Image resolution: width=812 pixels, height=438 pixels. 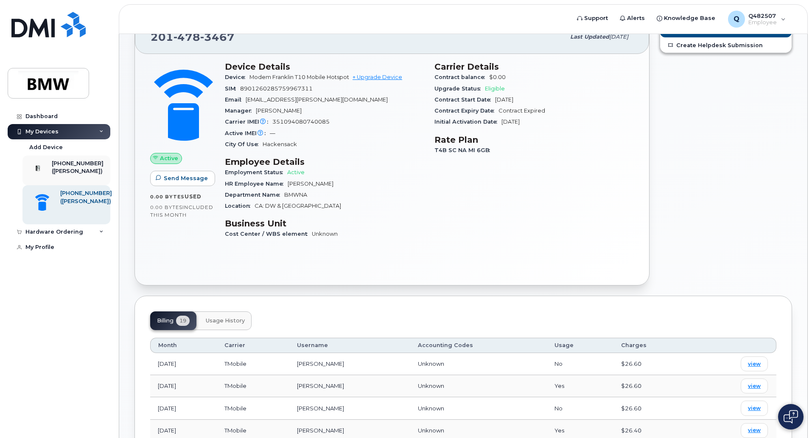 I want to click on span: 478, so click(x=187, y=37).